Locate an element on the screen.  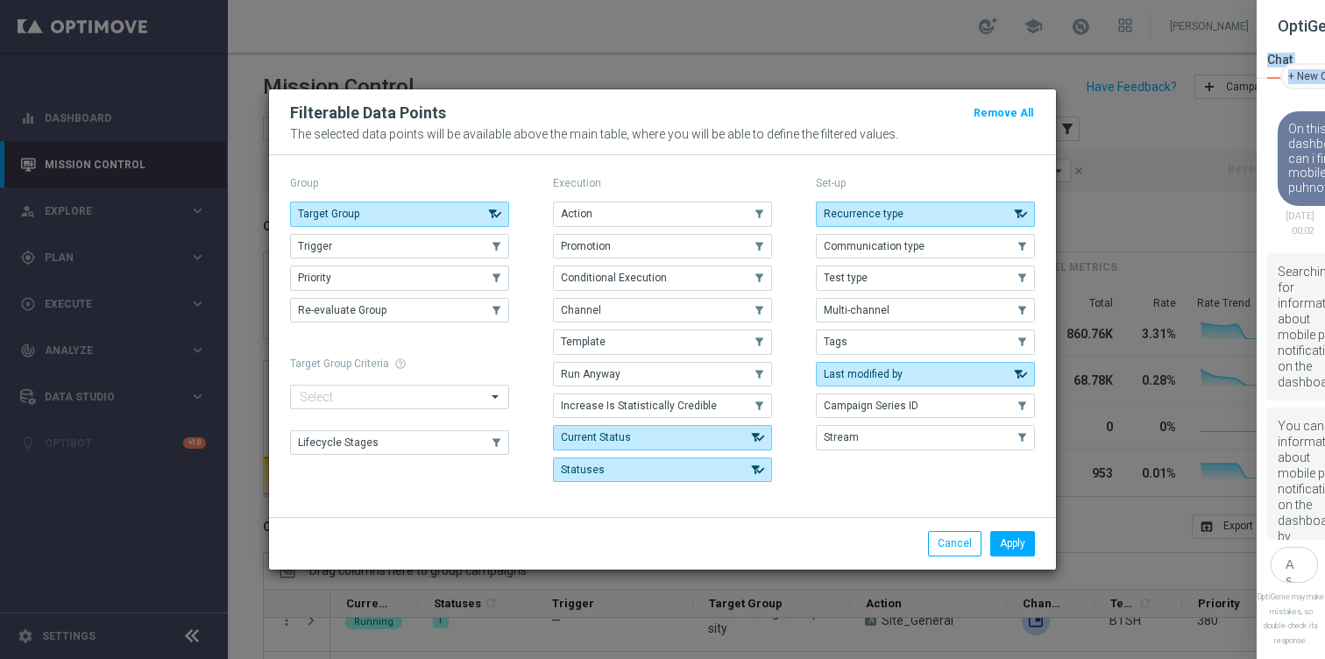
h2: Filterable Data Points is located at coordinates (368, 113).